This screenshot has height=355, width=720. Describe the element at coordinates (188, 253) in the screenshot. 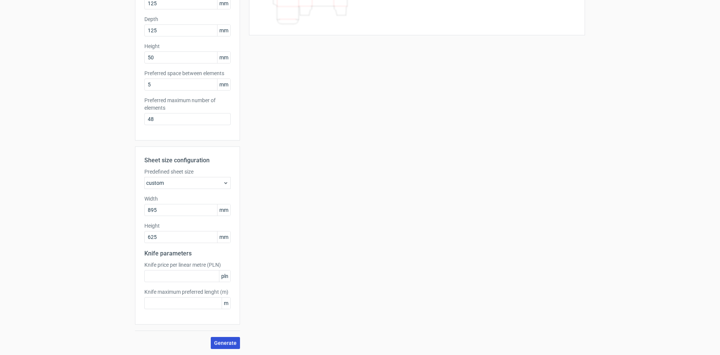

I see `h2: Knife parameters` at that location.